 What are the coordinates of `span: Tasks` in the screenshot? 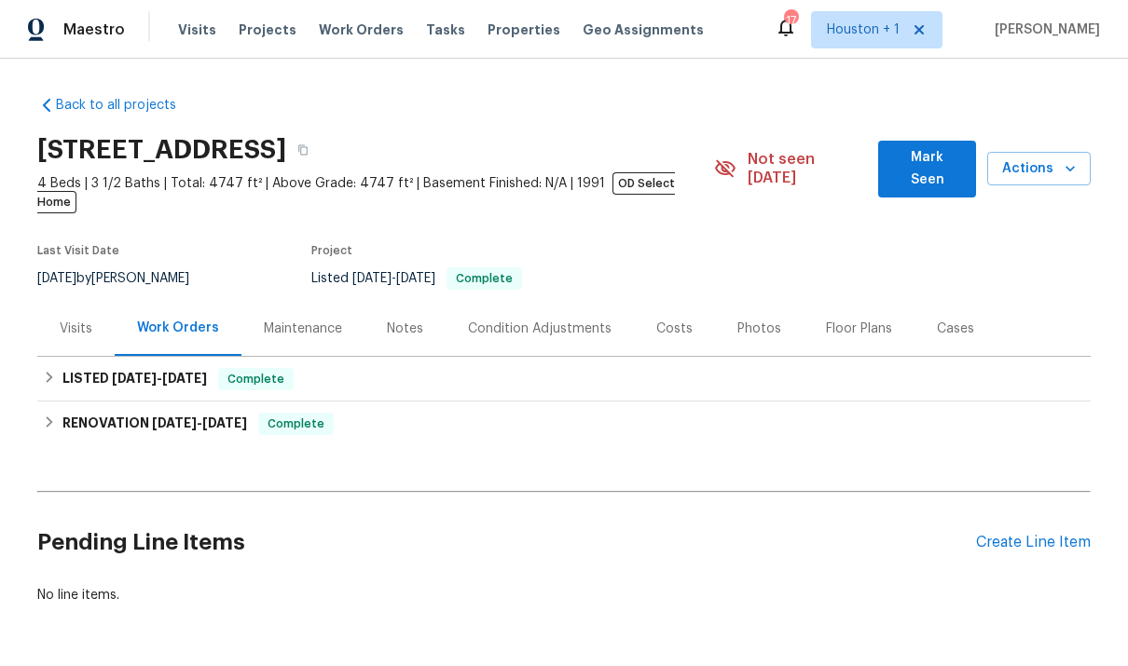 It's located at (446, 30).